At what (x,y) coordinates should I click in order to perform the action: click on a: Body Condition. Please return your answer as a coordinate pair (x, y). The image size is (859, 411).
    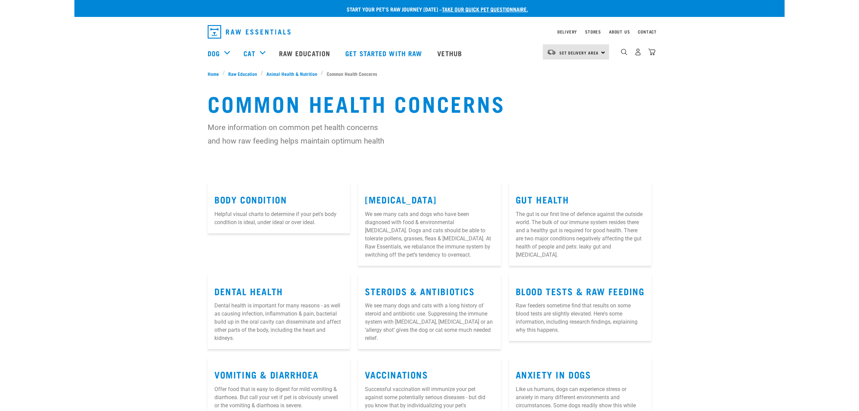
    Looking at the image, I should click on (251, 199).